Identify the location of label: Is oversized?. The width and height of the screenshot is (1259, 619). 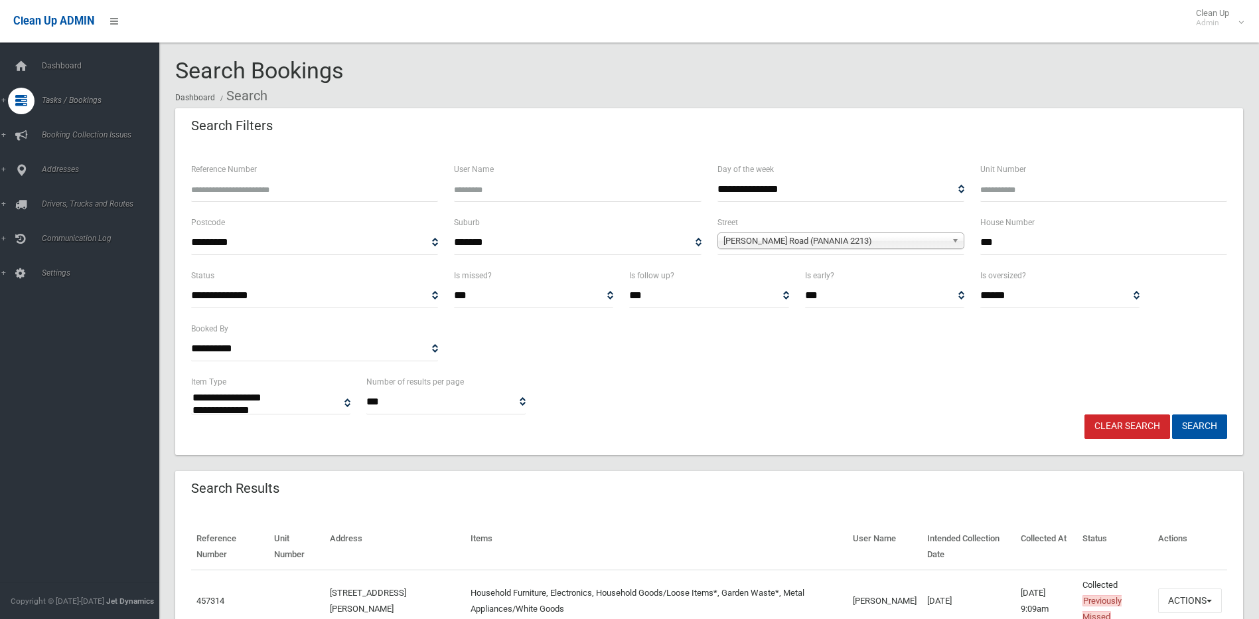
(1003, 275).